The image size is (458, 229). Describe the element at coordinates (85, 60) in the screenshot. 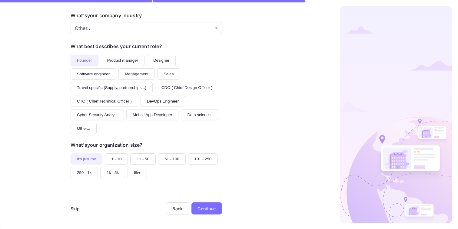

I see `button: Founder` at that location.